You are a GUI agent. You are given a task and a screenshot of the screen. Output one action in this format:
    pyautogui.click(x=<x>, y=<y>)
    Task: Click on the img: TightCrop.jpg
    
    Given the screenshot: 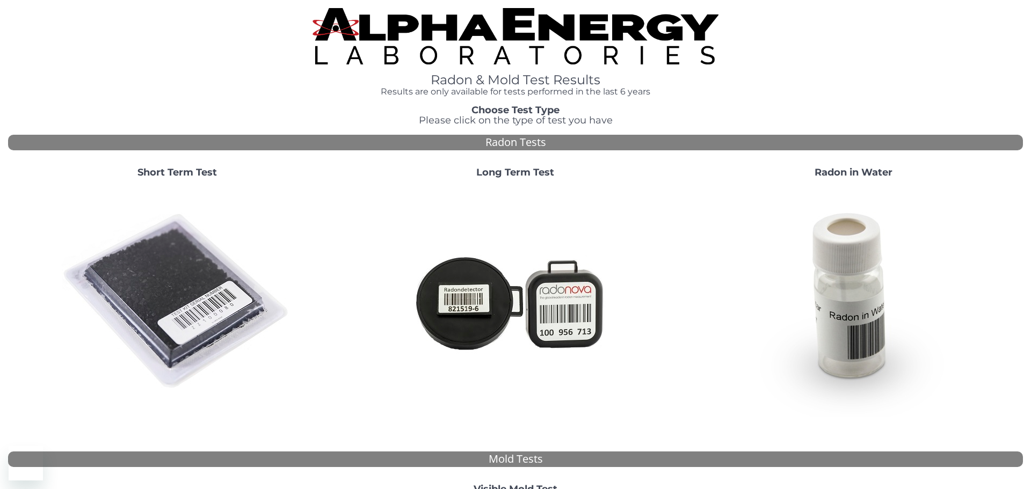 What is the action you would take?
    pyautogui.click(x=515, y=36)
    